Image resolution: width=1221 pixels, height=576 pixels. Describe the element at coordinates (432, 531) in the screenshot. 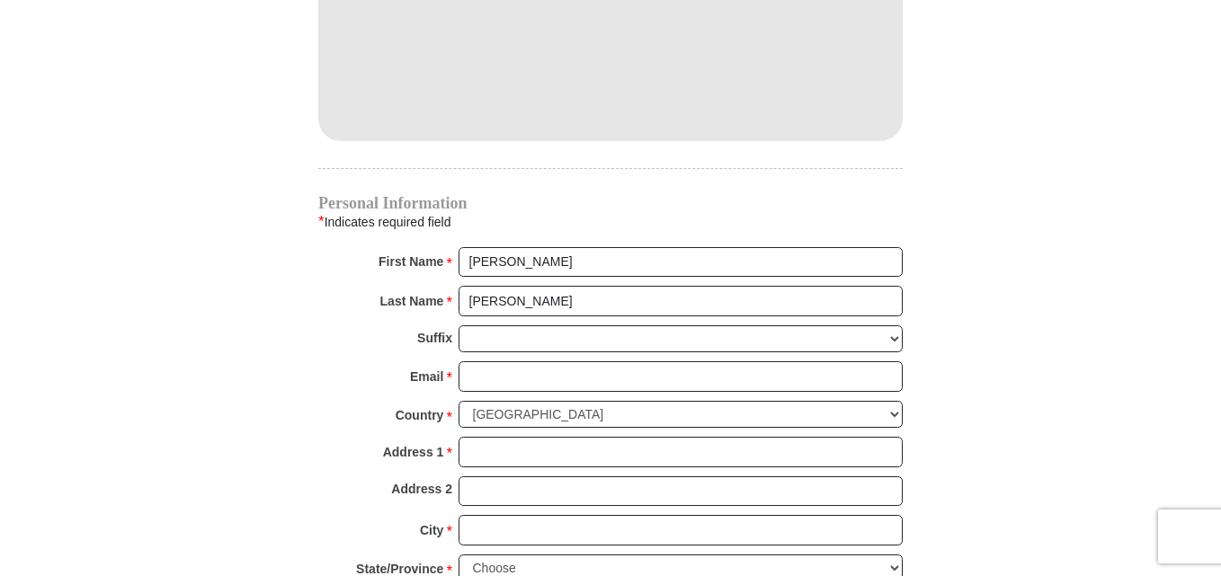

I see `strong: City` at that location.